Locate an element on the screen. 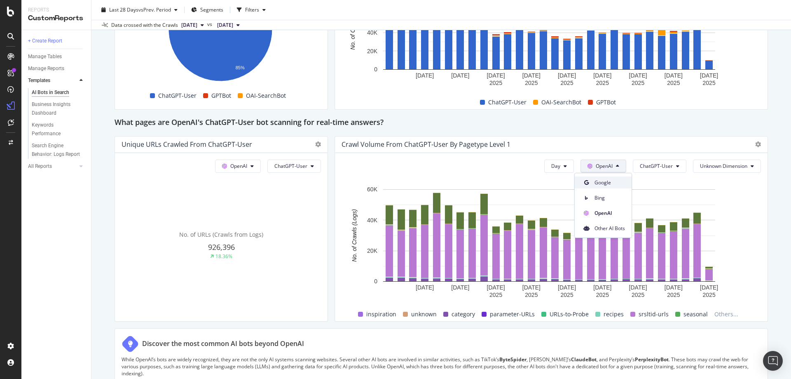 The image size is (791, 379). text: 60K is located at coordinates (373, 189).